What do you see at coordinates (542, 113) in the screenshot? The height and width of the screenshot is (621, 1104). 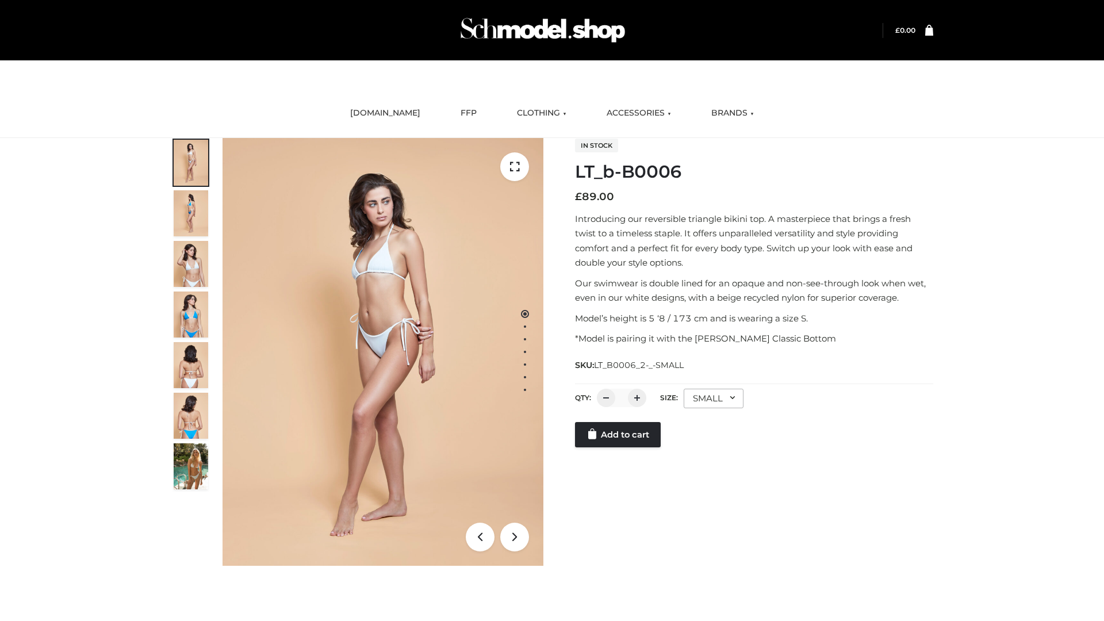 I see `a: CLOTHING` at bounding box center [542, 113].